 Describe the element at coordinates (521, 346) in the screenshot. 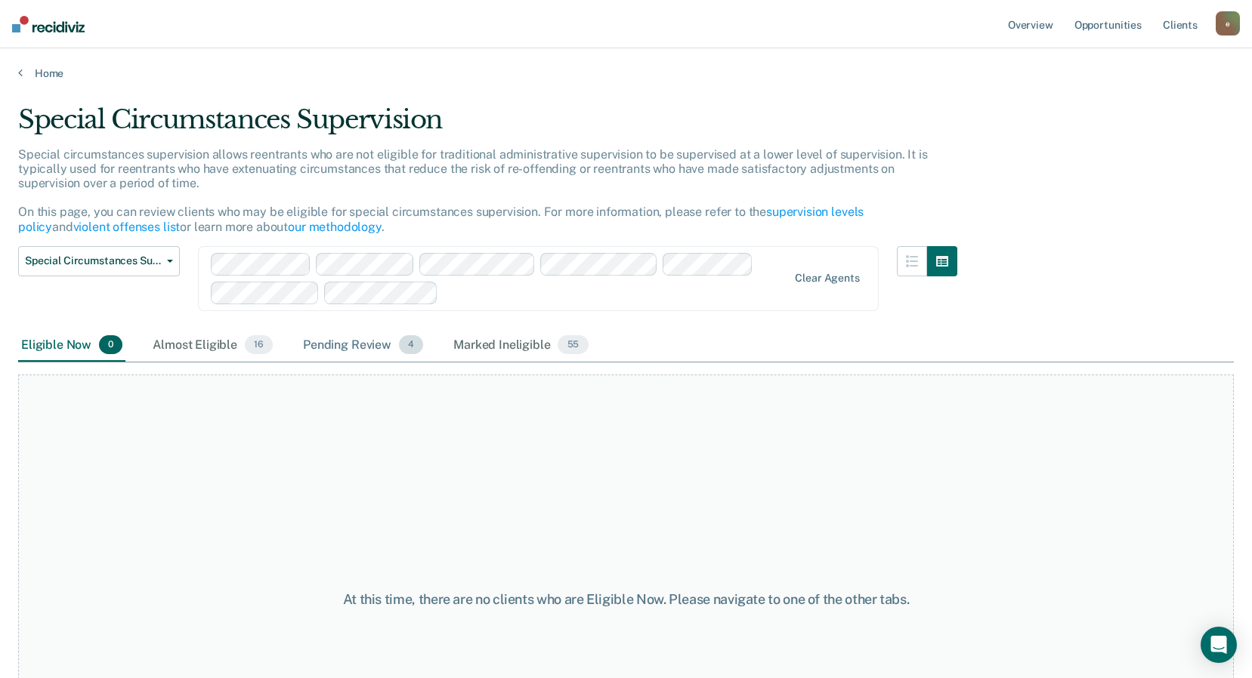

I see `div: Marked Ineligible55` at that location.